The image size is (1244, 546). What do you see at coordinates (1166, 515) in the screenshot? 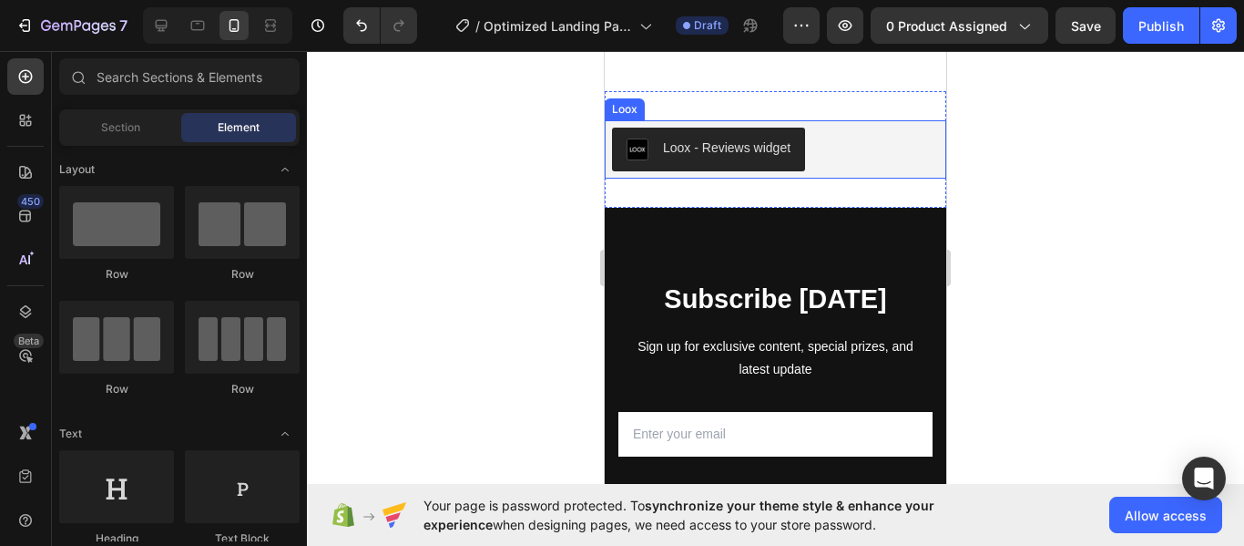
I see `span: Allow access` at bounding box center [1166, 515].